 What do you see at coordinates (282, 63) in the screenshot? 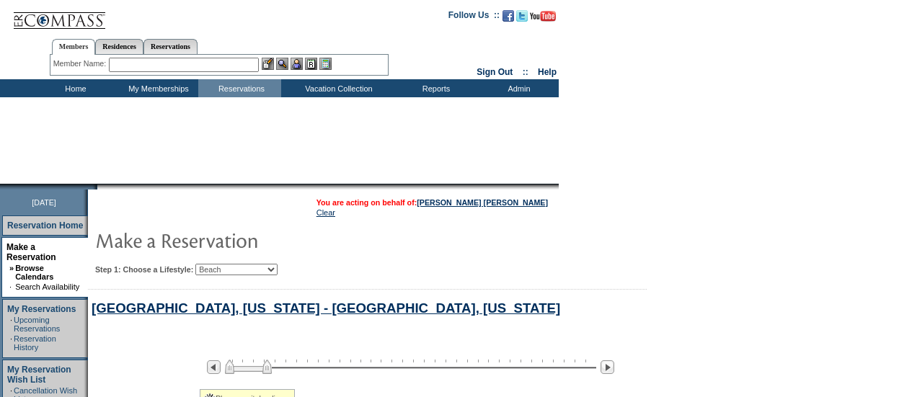
I see `img: View` at bounding box center [282, 63].